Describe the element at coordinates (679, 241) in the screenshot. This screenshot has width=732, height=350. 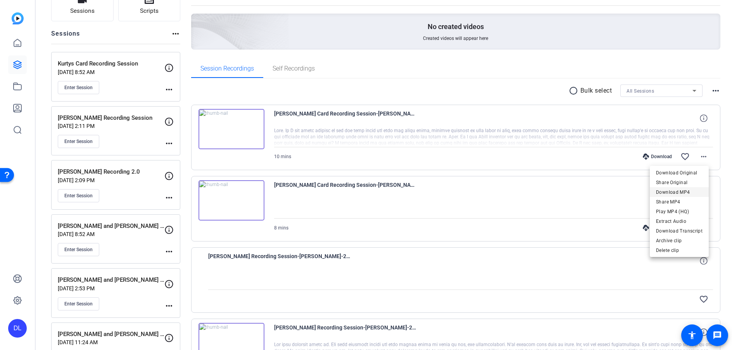
I see `span: Archive clip` at that location.